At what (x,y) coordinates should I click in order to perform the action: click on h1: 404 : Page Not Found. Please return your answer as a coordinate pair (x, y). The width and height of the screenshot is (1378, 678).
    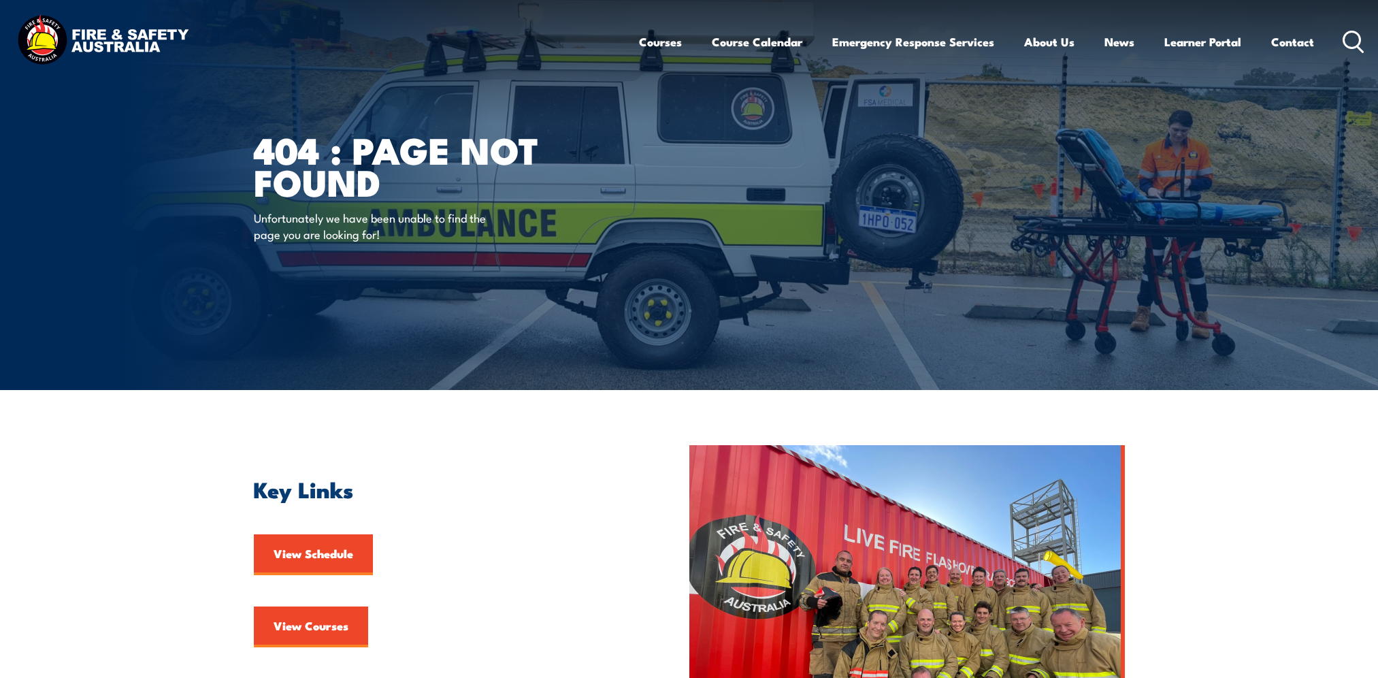
    Looking at the image, I should click on (422, 165).